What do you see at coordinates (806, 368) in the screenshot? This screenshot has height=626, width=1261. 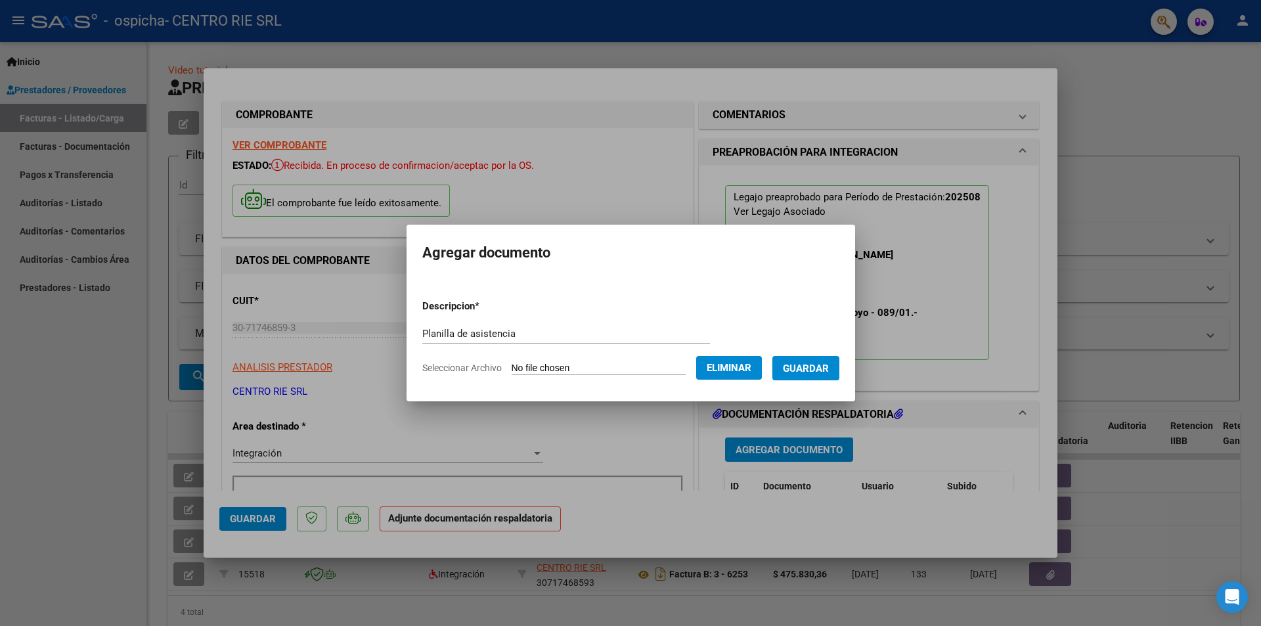 I see `button: Guardar` at bounding box center [806, 368].